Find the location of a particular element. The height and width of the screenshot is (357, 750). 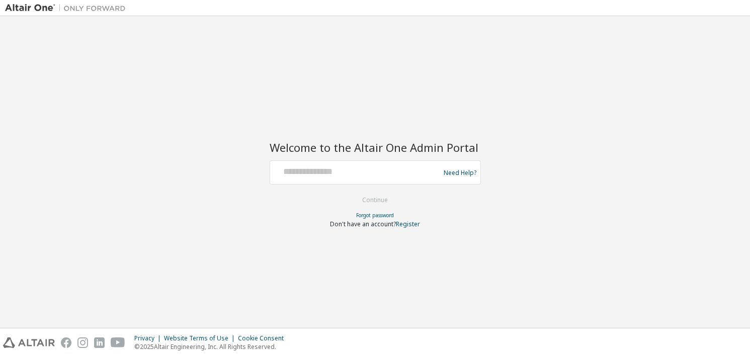

img: altair_logo.svg is located at coordinates (29, 342).